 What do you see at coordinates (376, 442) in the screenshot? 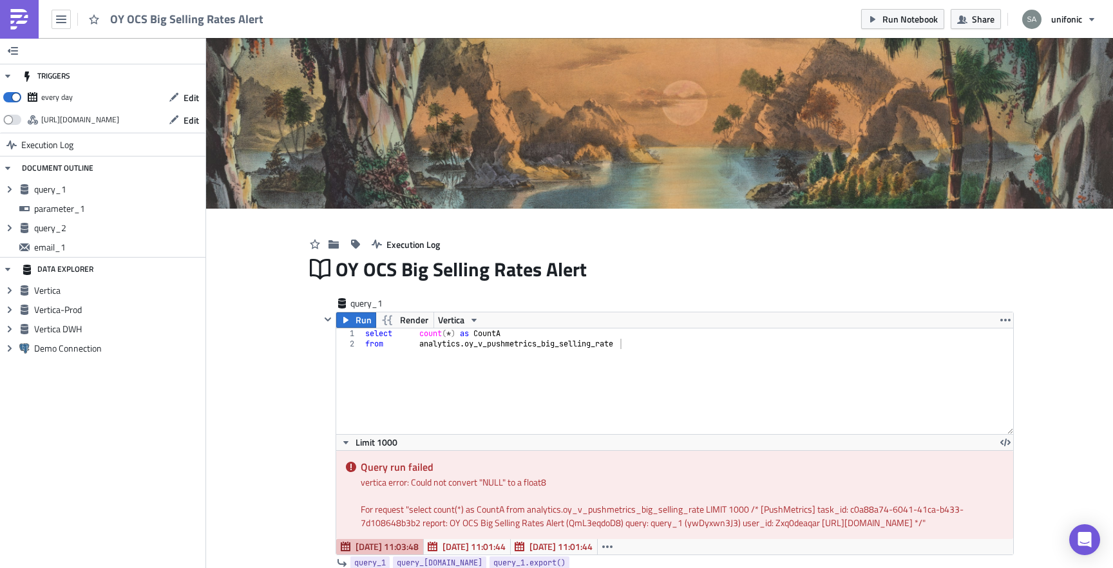
I see `span: Limit 1000` at bounding box center [376, 442].